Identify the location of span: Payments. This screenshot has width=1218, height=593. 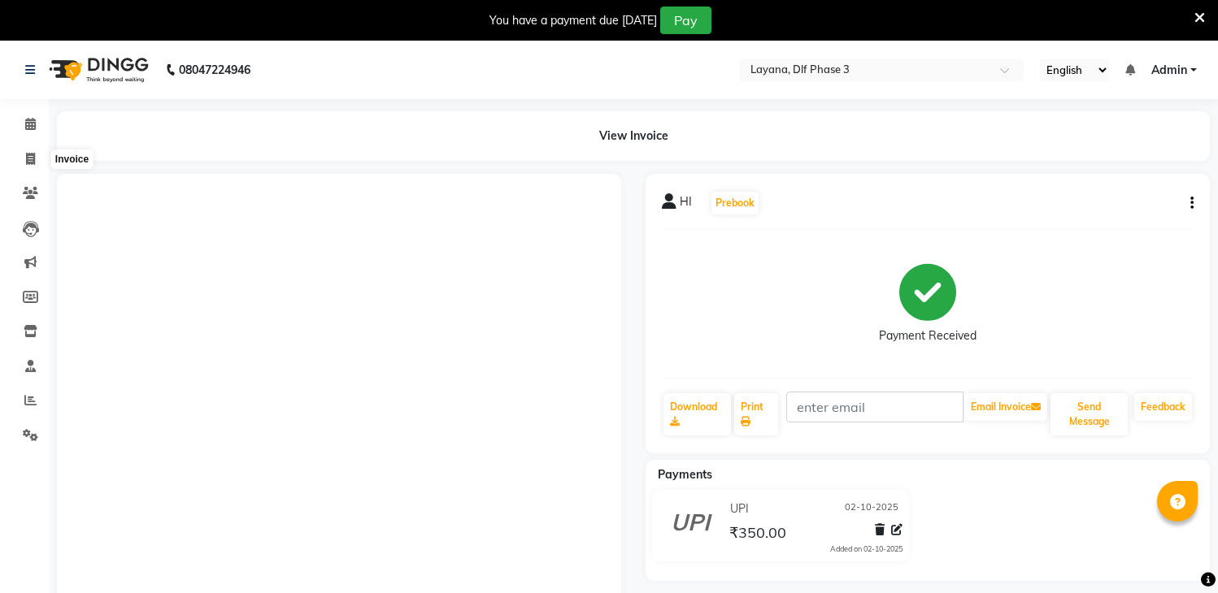
(684, 475).